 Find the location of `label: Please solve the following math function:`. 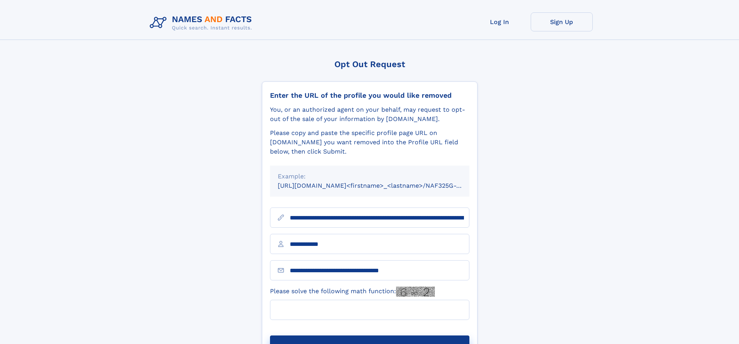

label: Please solve the following math function: is located at coordinates (352, 292).